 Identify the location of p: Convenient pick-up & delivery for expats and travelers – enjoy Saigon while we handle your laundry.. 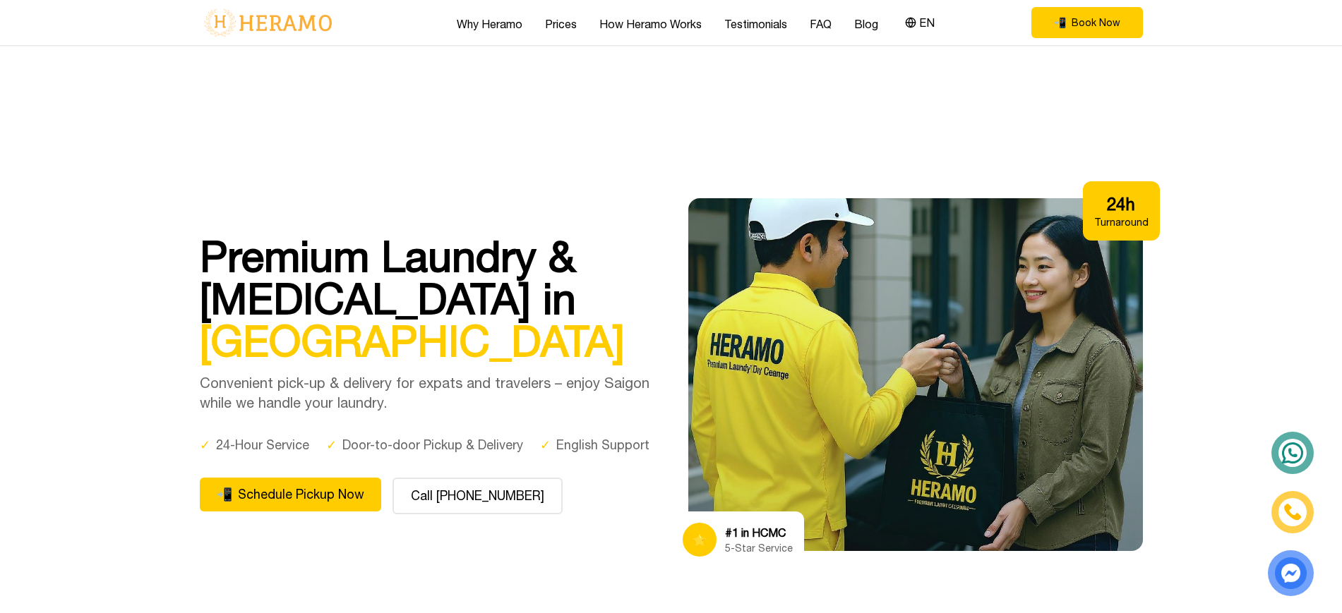
(427, 393).